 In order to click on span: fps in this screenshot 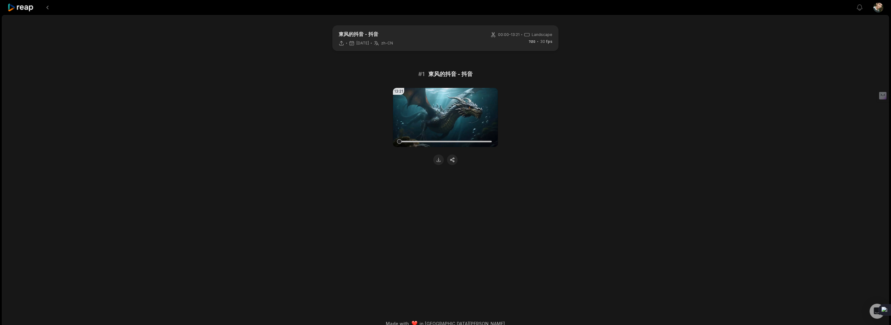, I will do `click(549, 41)`.